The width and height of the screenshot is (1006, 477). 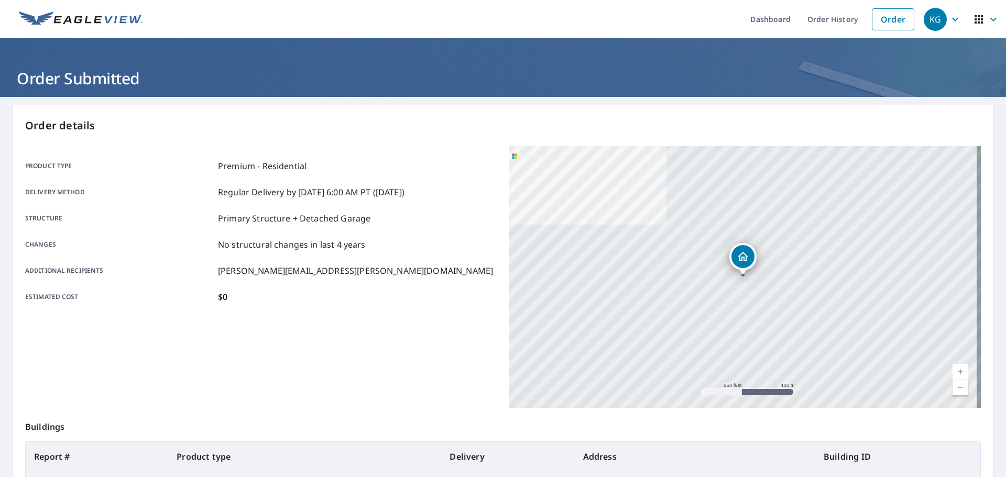 What do you see at coordinates (960, 388) in the screenshot?
I see `a: Current Level 17, Zoom Out` at bounding box center [960, 388].